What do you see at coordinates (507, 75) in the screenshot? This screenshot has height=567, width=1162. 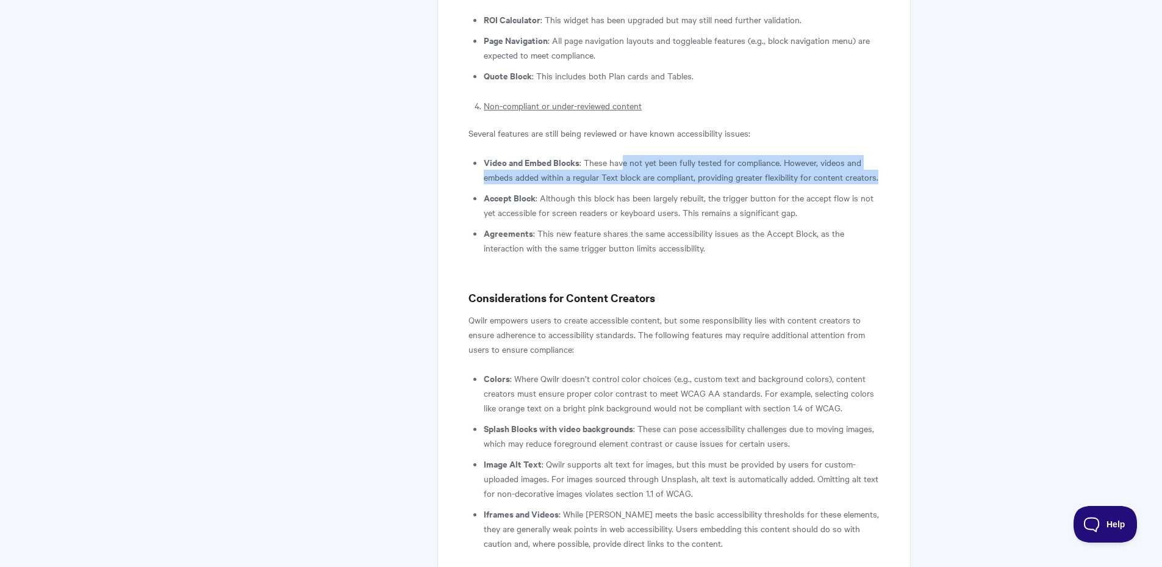 I see `strong: Quote Block` at bounding box center [507, 75].